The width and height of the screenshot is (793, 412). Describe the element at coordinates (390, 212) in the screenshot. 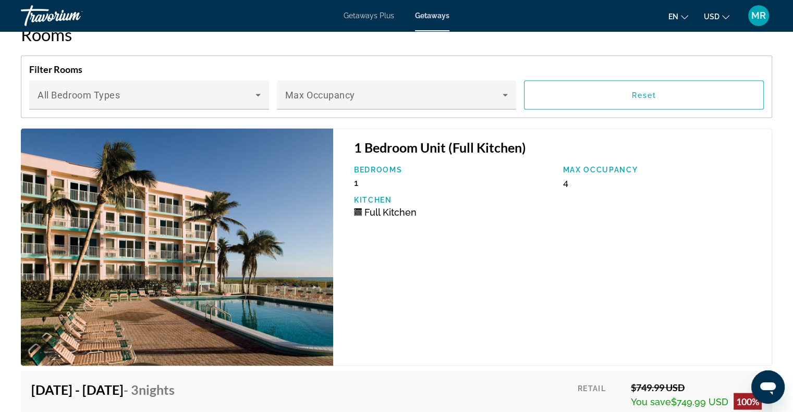

I see `span: Full Kitchen` at that location.